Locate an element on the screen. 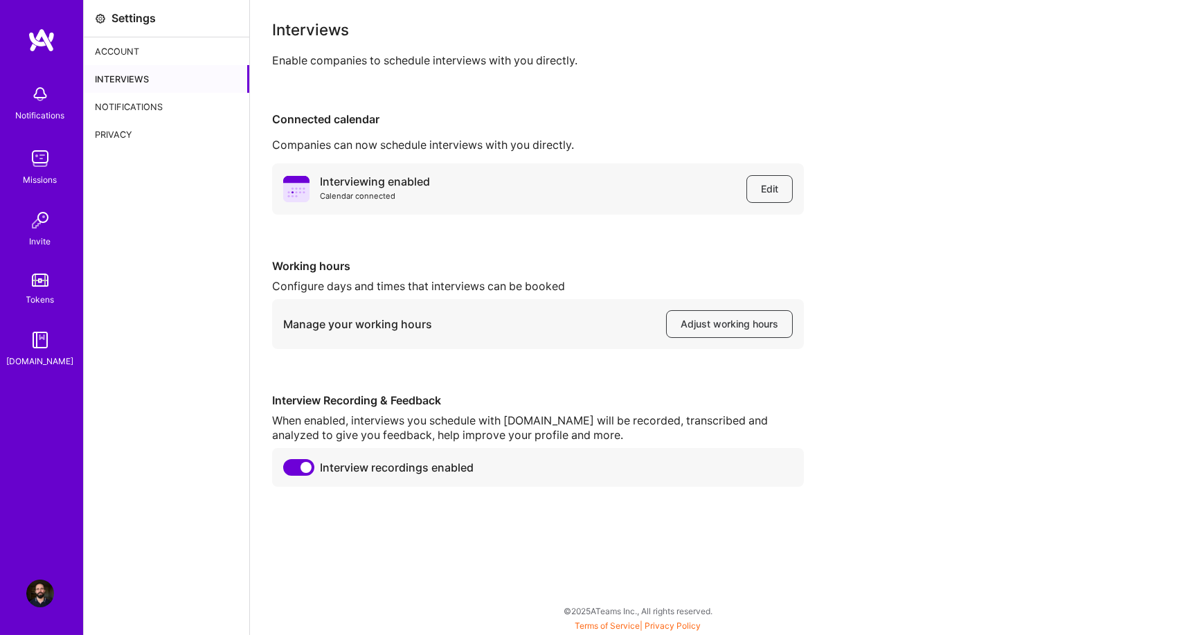 The width and height of the screenshot is (1193, 635). div: Enable companies to schedule interviews with you directly. is located at coordinates (722, 60).